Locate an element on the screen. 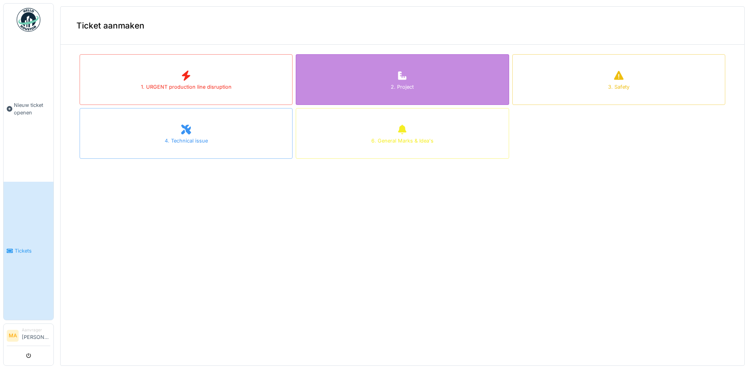 Image resolution: width=751 pixels, height=369 pixels. div: 1. URGENT production line disruption is located at coordinates (186, 87).